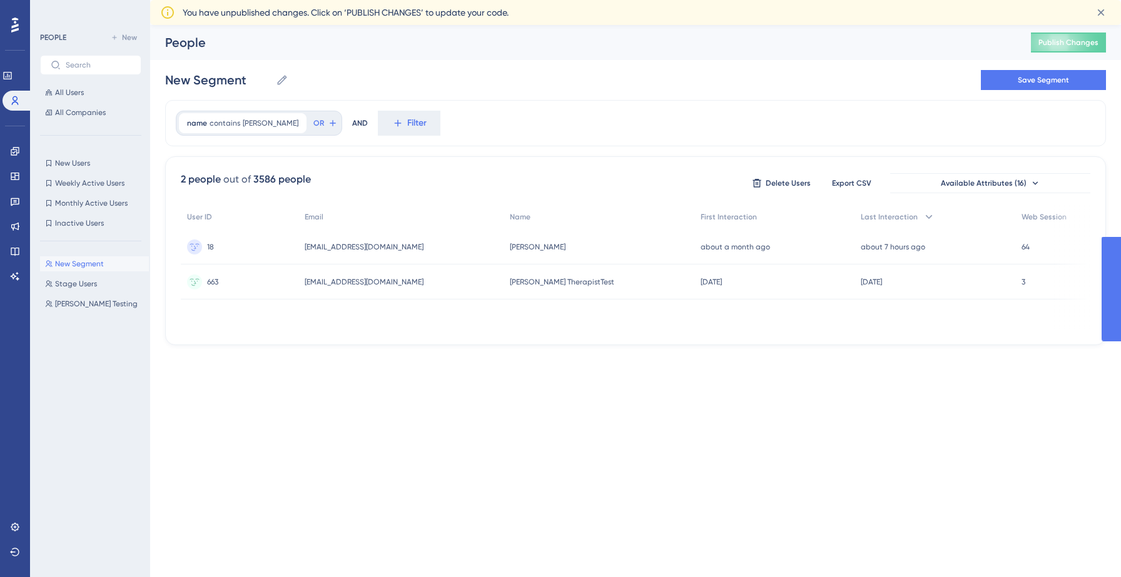 The width and height of the screenshot is (1121, 577). Describe the element at coordinates (889, 217) in the screenshot. I see `span: Last Interaction` at that location.